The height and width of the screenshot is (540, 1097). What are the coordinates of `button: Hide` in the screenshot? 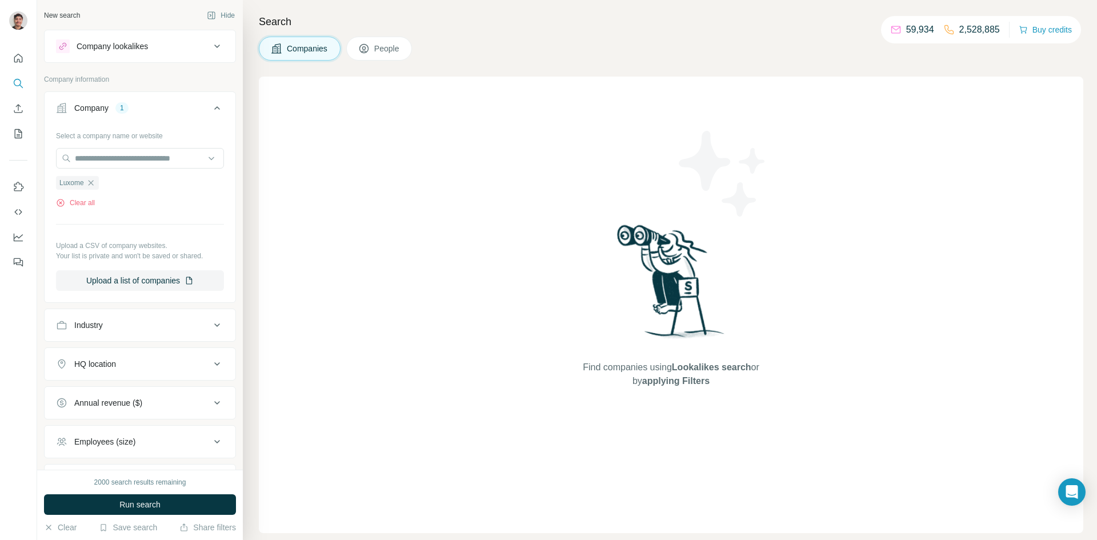 It's located at (221, 15).